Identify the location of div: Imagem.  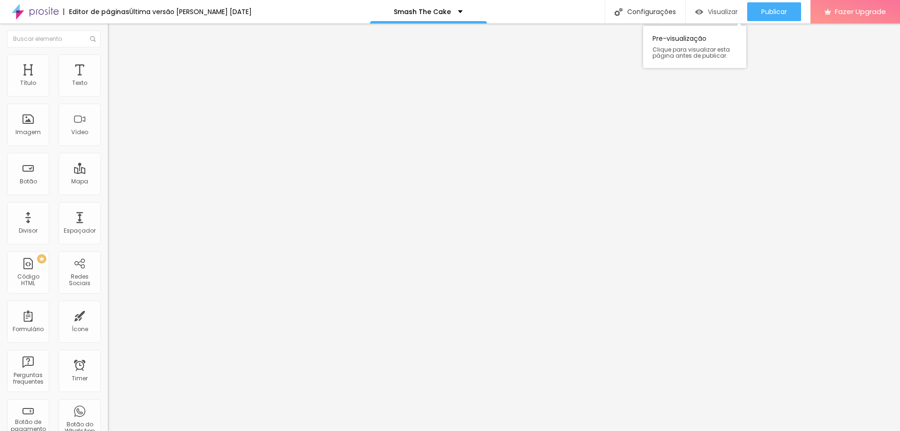
(28, 132).